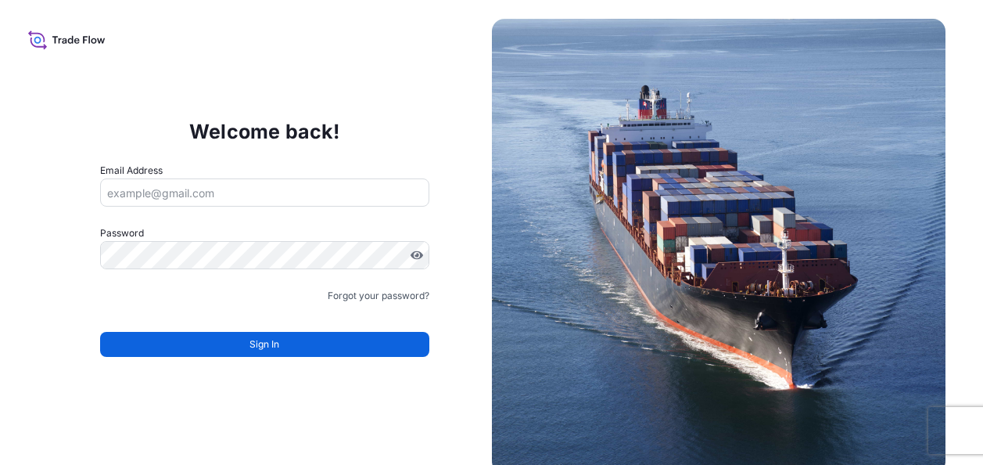 This screenshot has height=465, width=983. I want to click on input: example@gmail.com, so click(264, 192).